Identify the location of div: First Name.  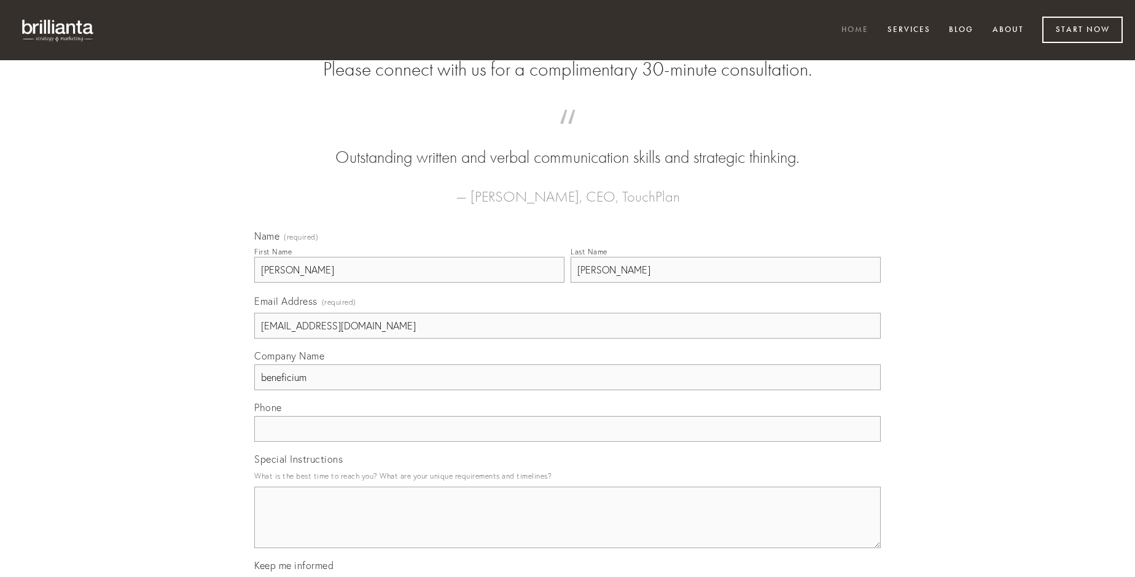
(273, 251).